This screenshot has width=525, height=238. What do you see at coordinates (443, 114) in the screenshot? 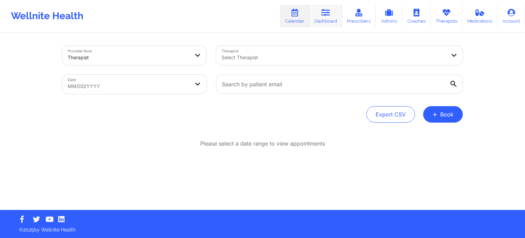
I see `button: +Book` at bounding box center [443, 114].